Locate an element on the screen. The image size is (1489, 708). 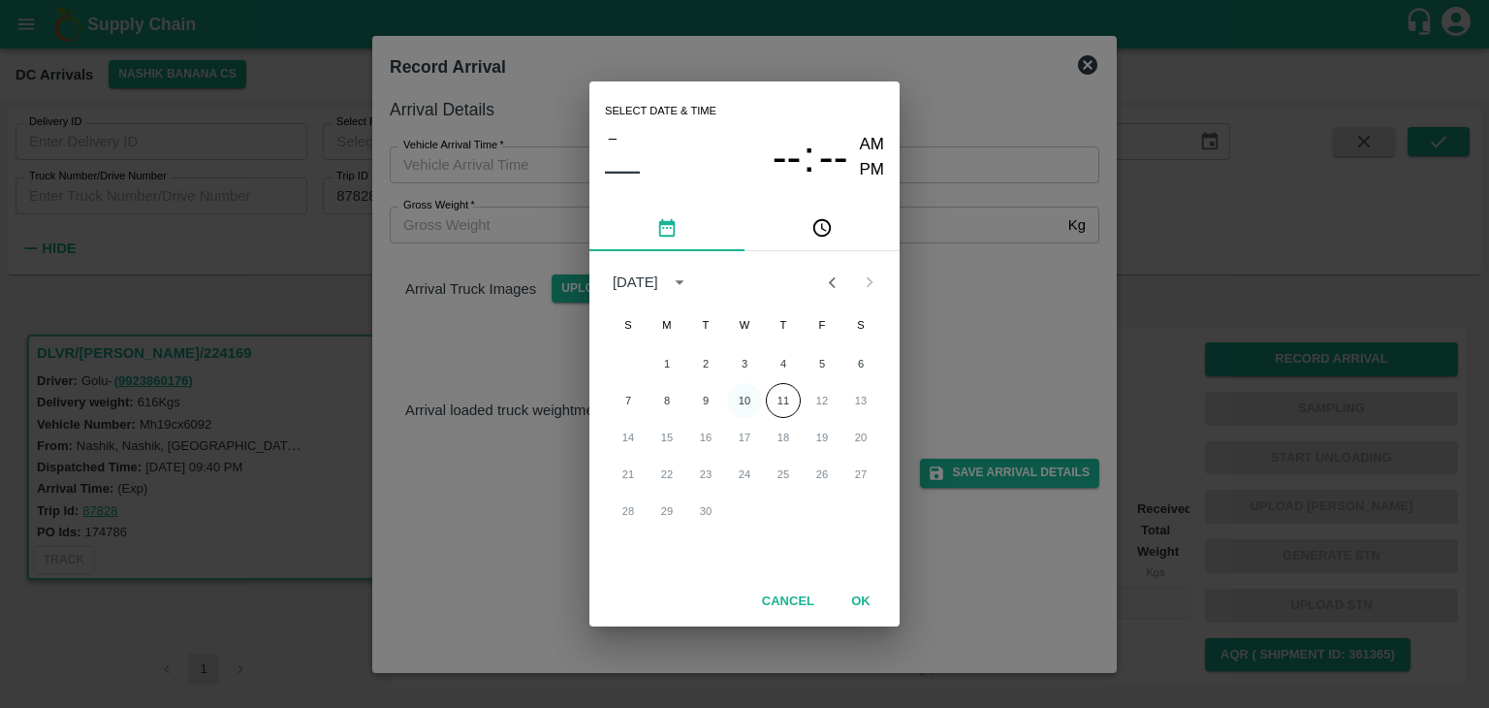
button: 10 is located at coordinates (745, 400).